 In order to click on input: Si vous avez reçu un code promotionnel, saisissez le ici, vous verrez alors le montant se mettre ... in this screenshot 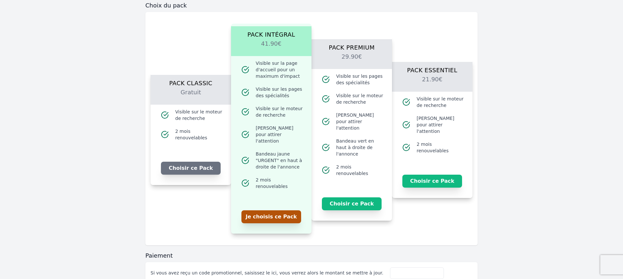, I will do `click(417, 274)`.